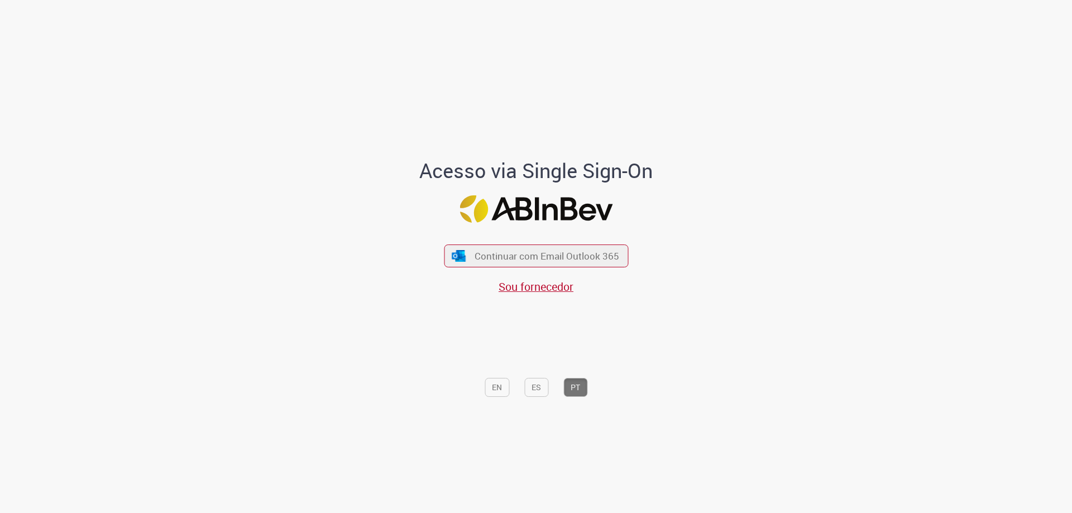 The width and height of the screenshot is (1072, 513). Describe the element at coordinates (536, 286) in the screenshot. I see `a: Sou fornecedor` at that location.